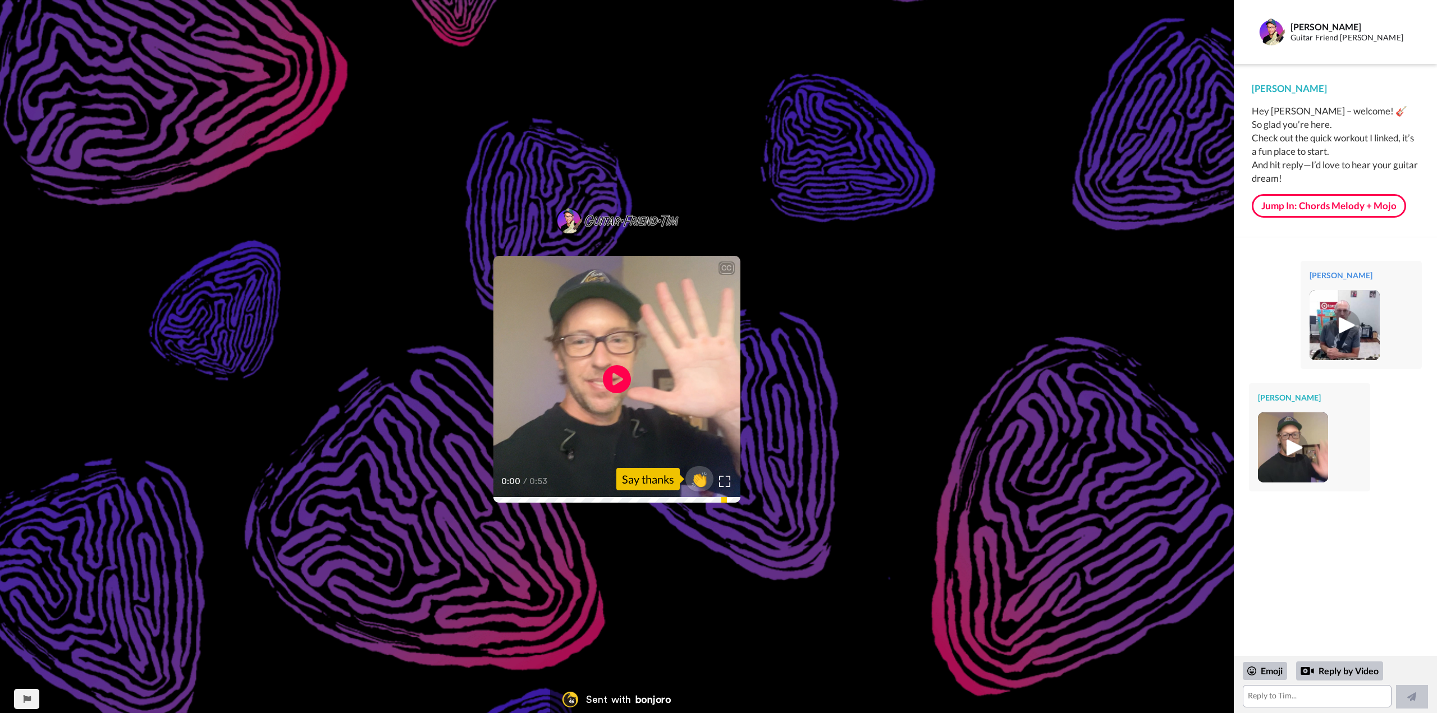 The width and height of the screenshot is (1437, 713). I want to click on img: 4168c7b9-a503-4c5a-8793-033c06aa830e, so click(617, 221).